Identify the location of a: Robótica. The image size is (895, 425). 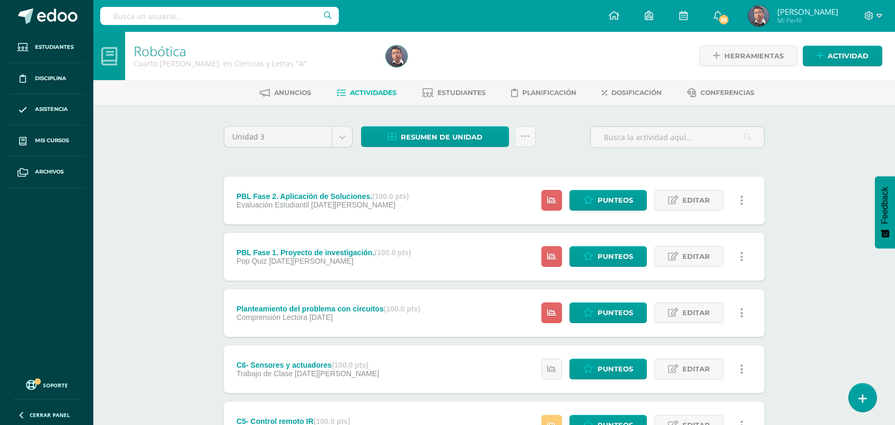
(160, 51).